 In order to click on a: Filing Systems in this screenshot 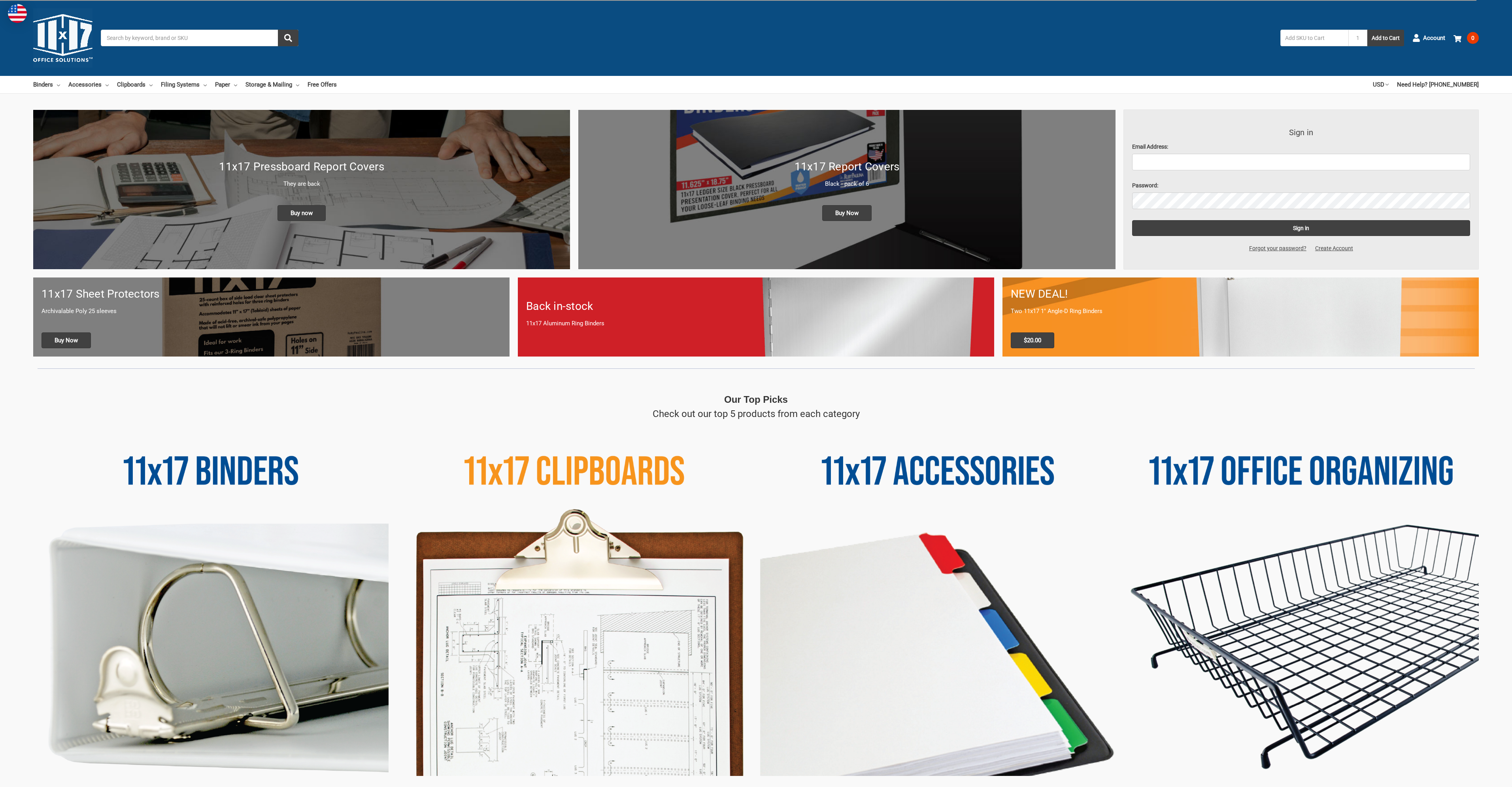, I will do `click(184, 85)`.